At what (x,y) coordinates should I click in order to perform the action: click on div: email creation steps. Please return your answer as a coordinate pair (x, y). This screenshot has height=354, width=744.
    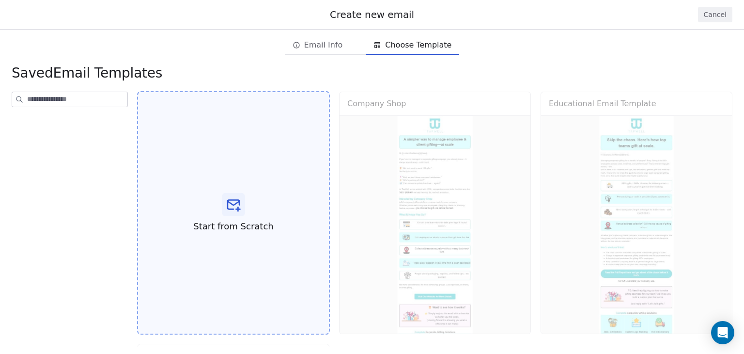
    Looking at the image, I should click on (372, 45).